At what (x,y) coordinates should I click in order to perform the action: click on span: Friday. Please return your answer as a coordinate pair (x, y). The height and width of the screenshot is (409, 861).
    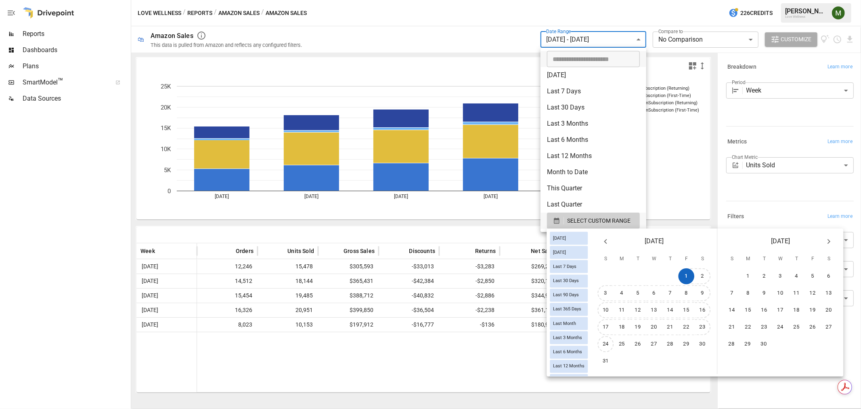
    Looking at the image, I should click on (813, 259).